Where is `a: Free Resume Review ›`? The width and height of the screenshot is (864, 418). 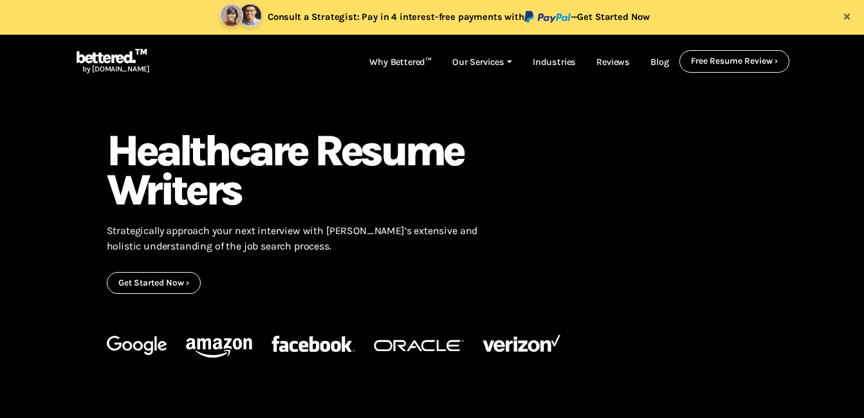 a: Free Resume Review › is located at coordinates (734, 60).